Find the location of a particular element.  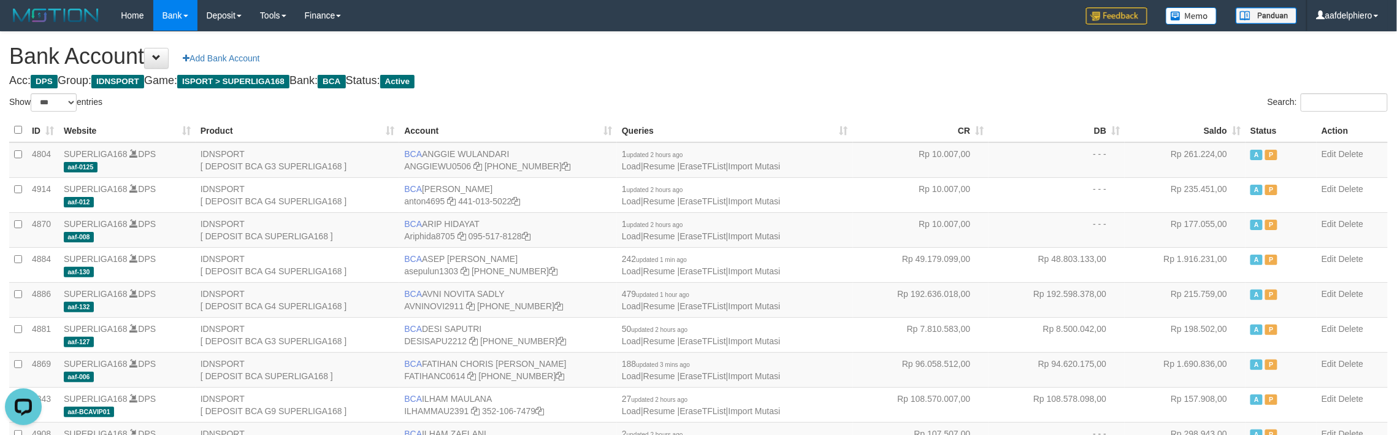

td: 4886 is located at coordinates (43, 299).